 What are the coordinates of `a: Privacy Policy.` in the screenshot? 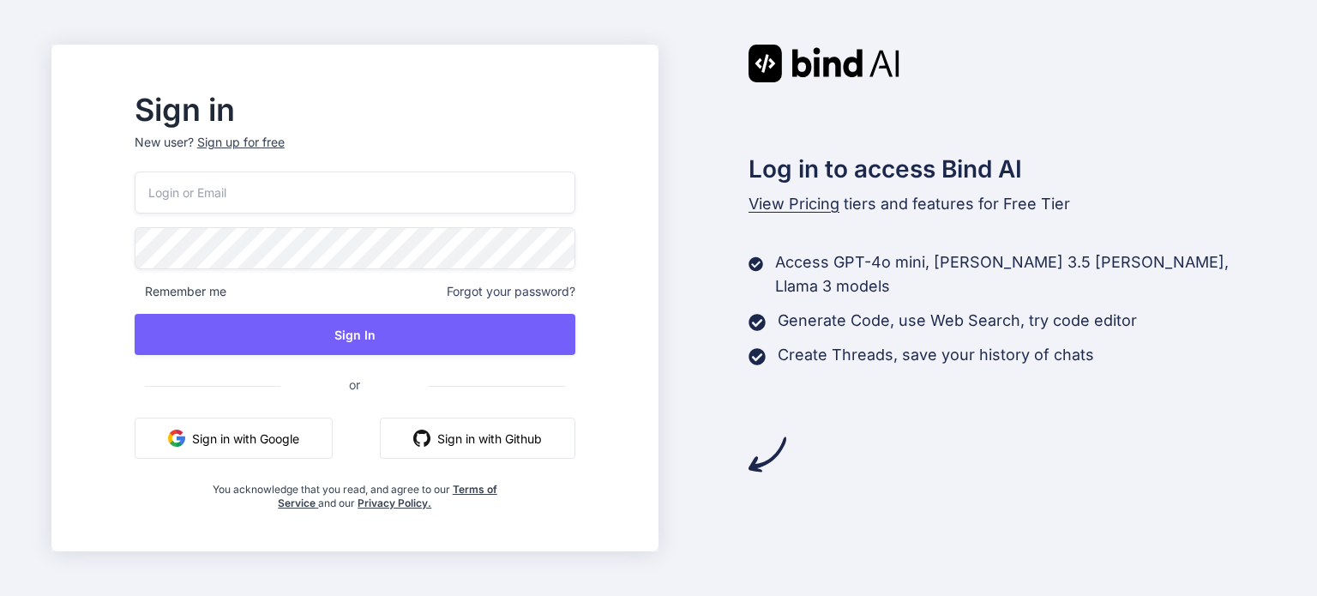 It's located at (394, 502).